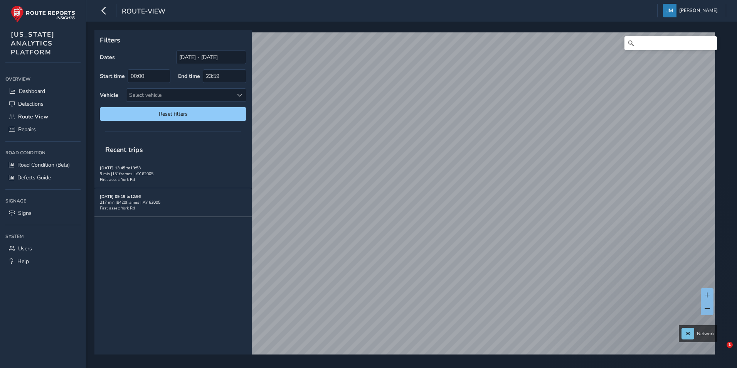 The width and height of the screenshot is (737, 368). I want to click on a: Repairs, so click(43, 129).